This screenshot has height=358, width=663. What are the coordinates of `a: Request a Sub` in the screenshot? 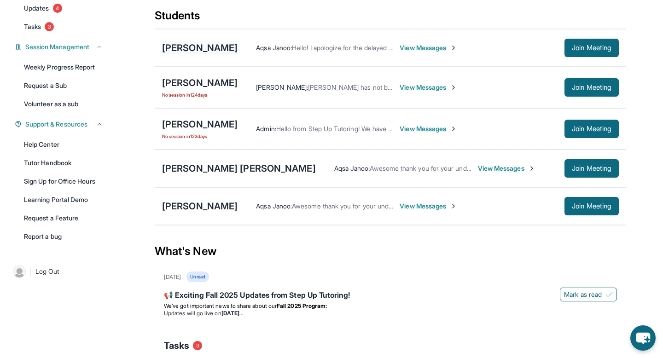 It's located at (64, 86).